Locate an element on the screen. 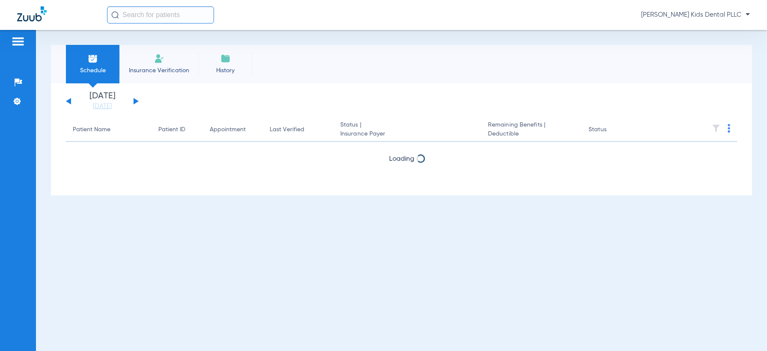  img: Manual Insurance Verification is located at coordinates (159, 59).